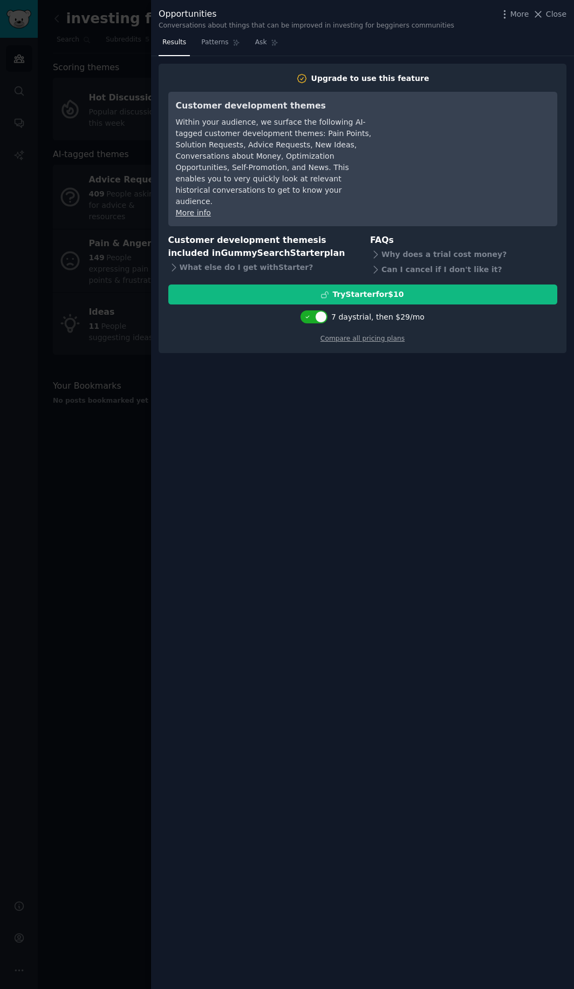 Image resolution: width=574 pixels, height=989 pixels. What do you see at coordinates (550, 14) in the screenshot?
I see `button: Close` at bounding box center [550, 14].